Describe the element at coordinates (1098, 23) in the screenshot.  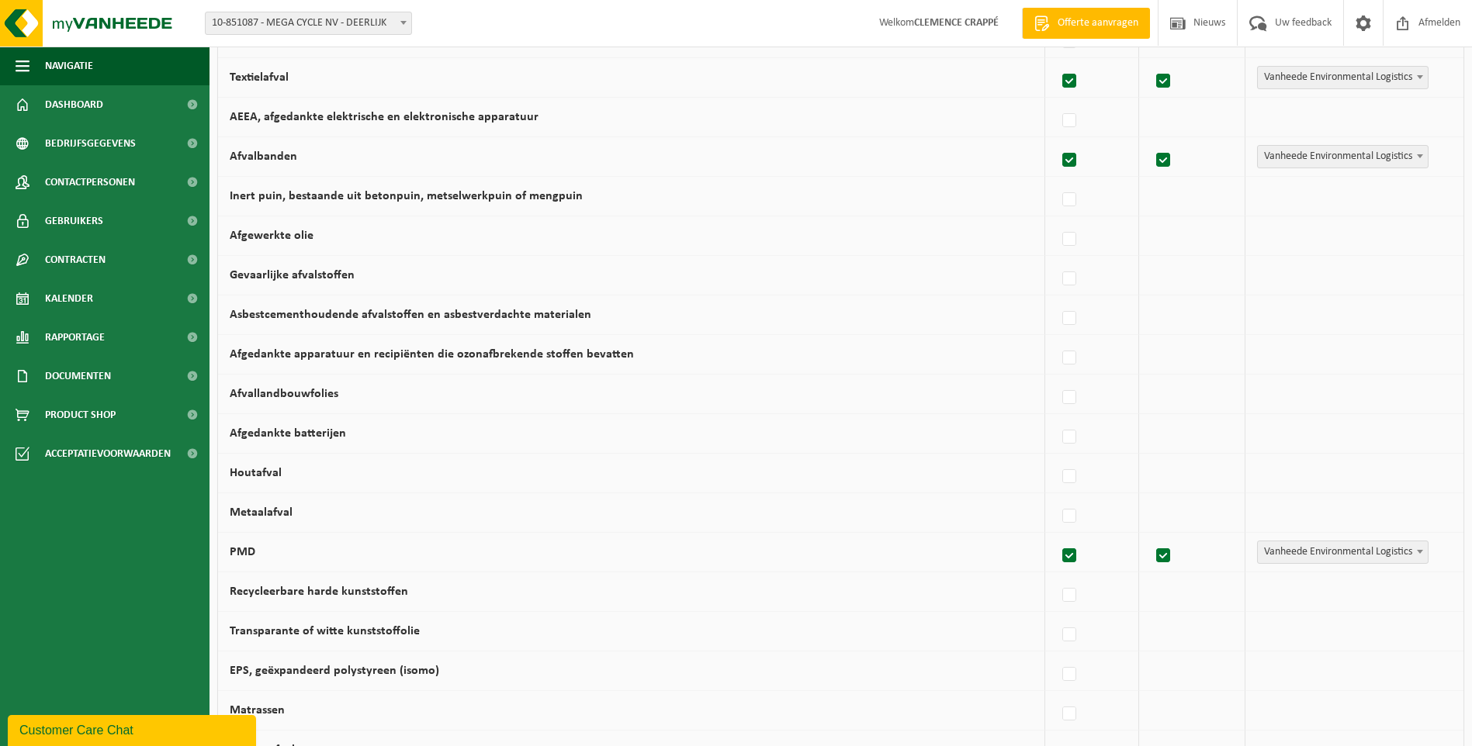
I see `span: Offerte aanvragen` at that location.